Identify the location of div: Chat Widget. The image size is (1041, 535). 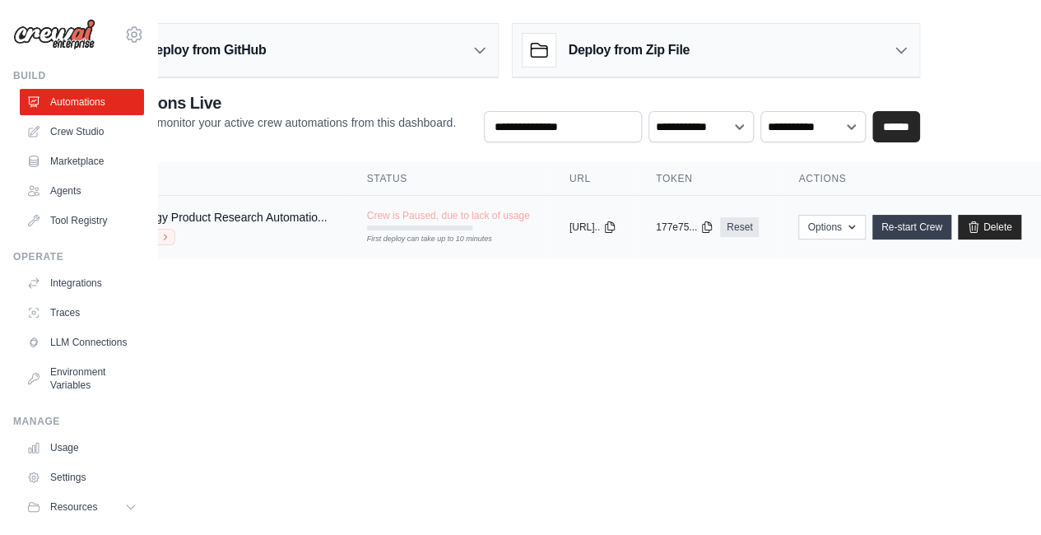
(1000, 496).